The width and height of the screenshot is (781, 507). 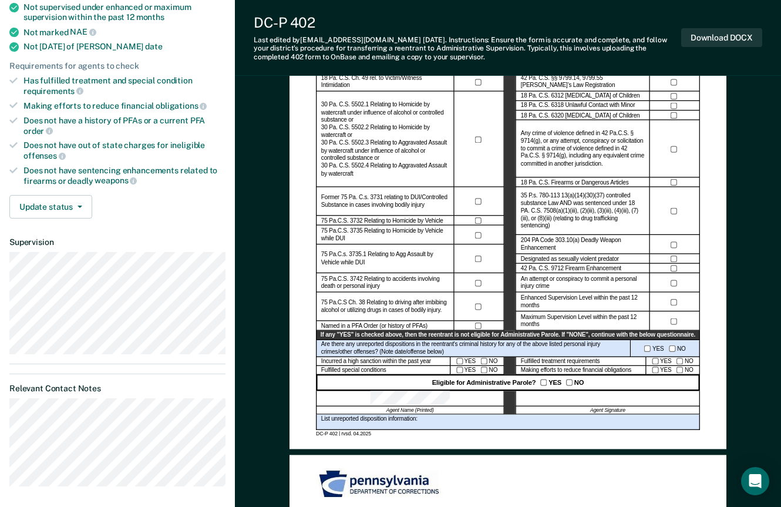 I want to click on div: Incurred a high sanction within the past year, so click(x=383, y=361).